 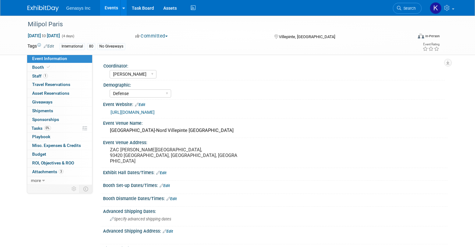 I want to click on a: Attachments3, so click(x=60, y=171).